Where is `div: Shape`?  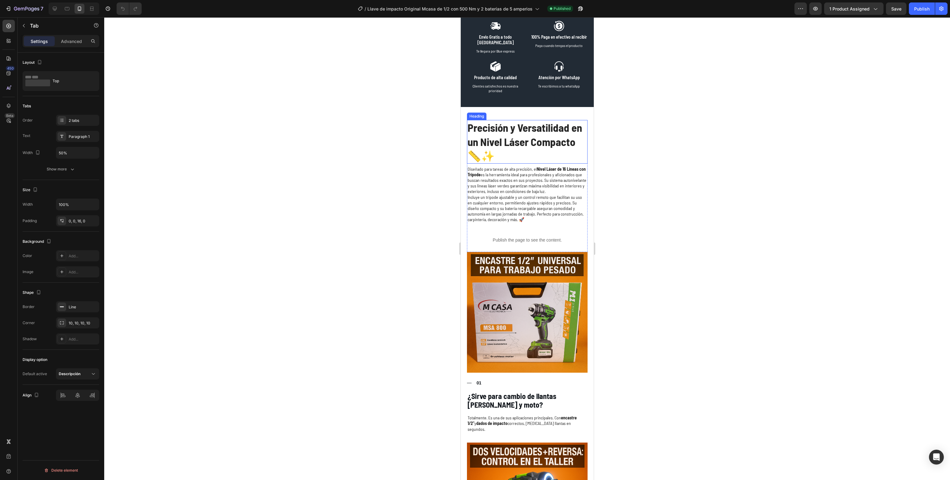
div: Shape is located at coordinates (32, 293).